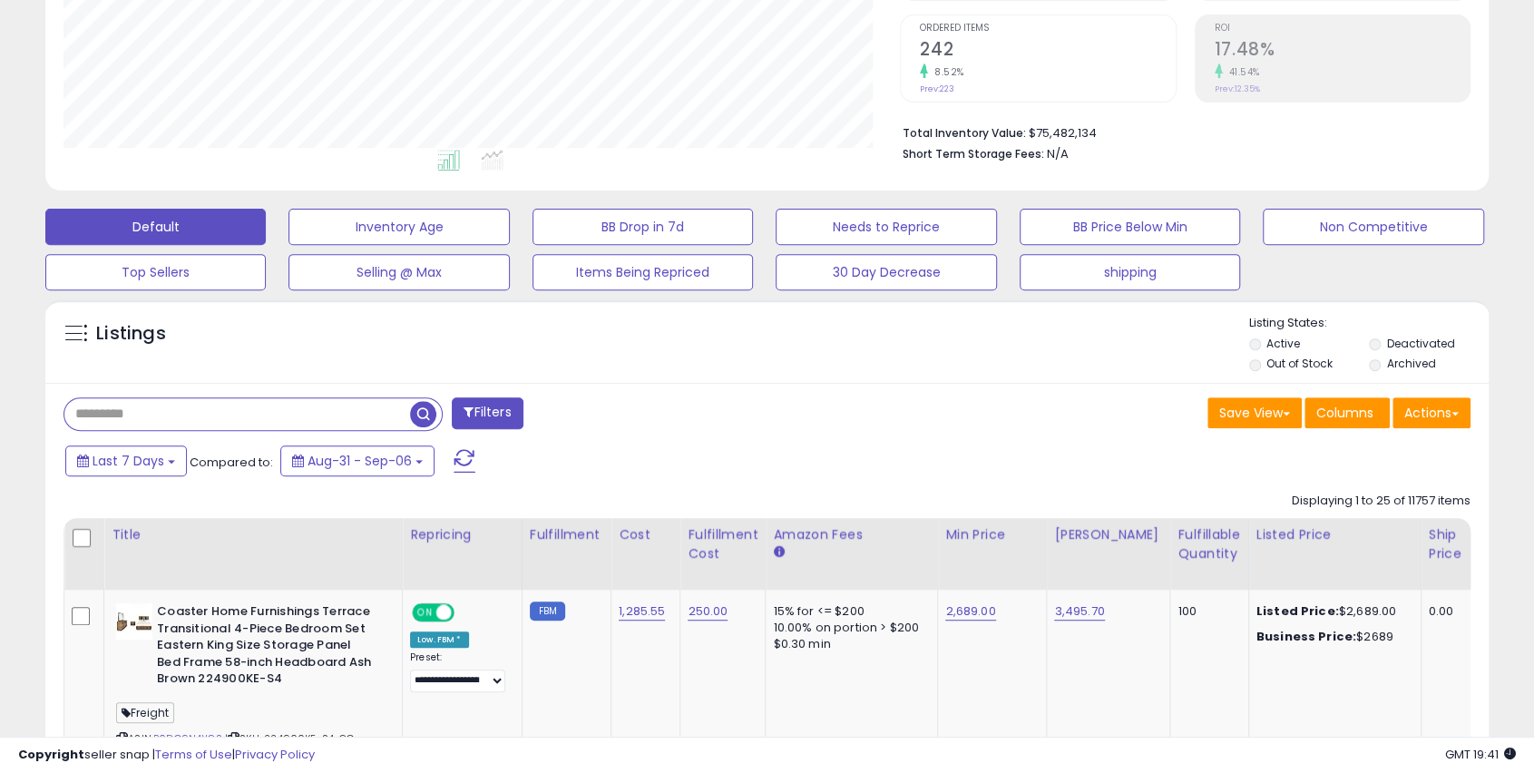  I want to click on button: Actions, so click(1431, 413).